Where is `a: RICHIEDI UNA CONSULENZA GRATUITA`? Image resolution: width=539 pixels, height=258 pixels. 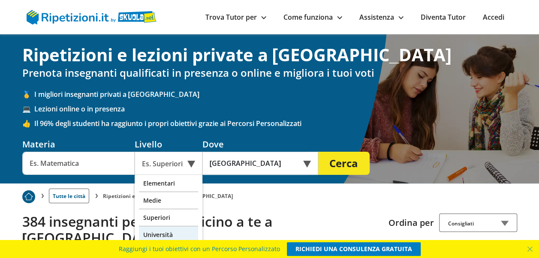
a: RICHIEDI UNA CONSULENZA GRATUITA is located at coordinates (354, 249).